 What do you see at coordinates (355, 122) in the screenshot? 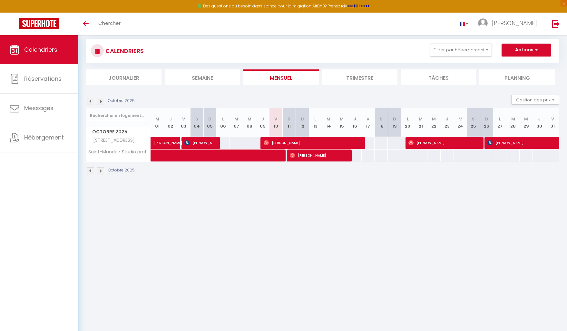
I see `th: 16` at bounding box center [355, 122].